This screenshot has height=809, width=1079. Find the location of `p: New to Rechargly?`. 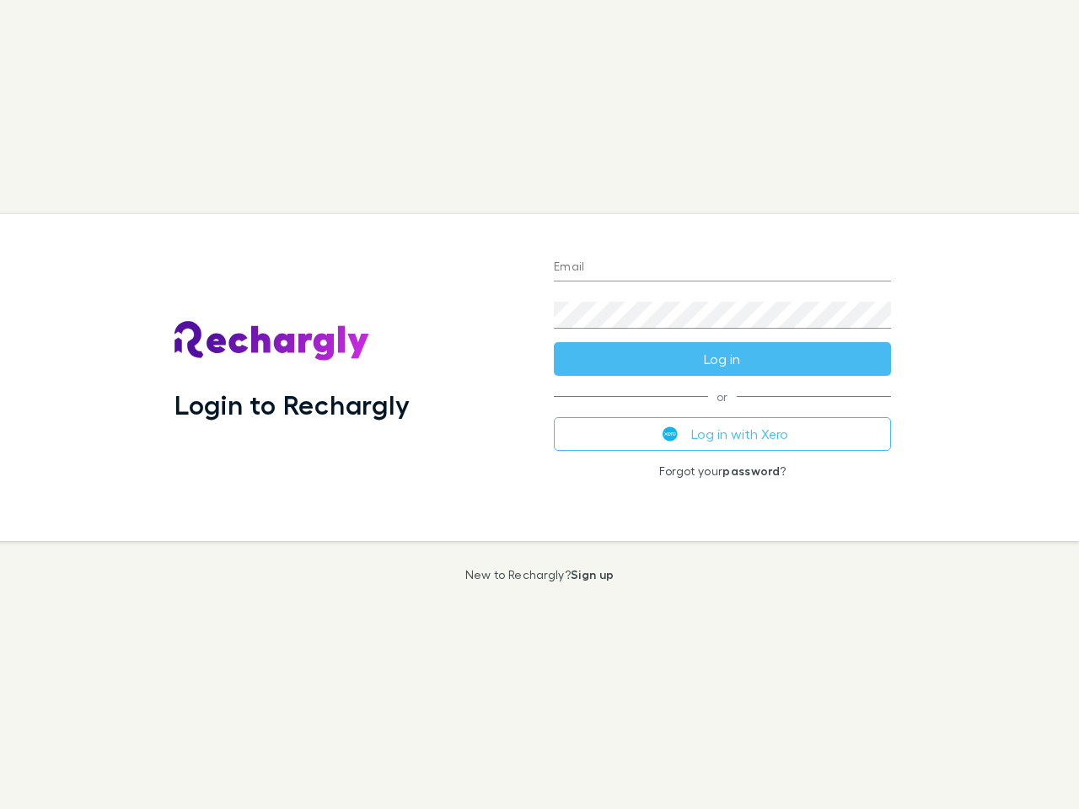

p: New to Rechargly? is located at coordinates (540, 575).